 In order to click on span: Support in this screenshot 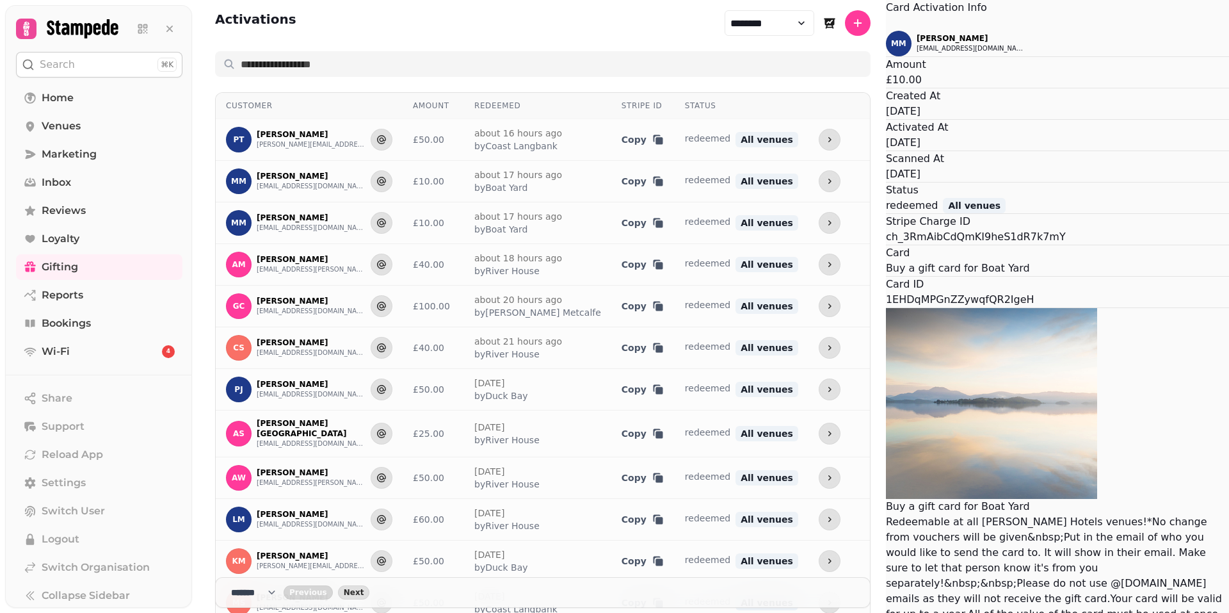, I will do `click(63, 426)`.